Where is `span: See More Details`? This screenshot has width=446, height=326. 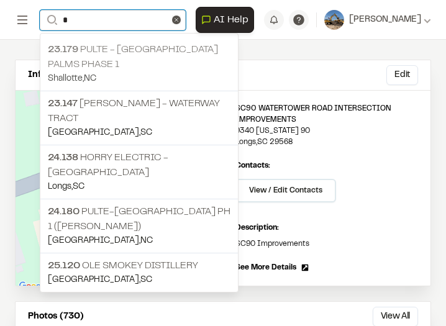 span: See More Details is located at coordinates (266, 268).